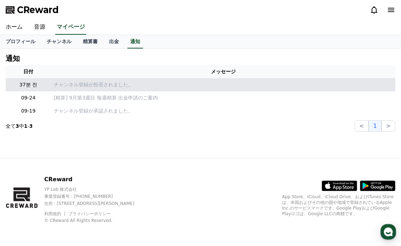  I want to click on a: Home, so click(68, 235).